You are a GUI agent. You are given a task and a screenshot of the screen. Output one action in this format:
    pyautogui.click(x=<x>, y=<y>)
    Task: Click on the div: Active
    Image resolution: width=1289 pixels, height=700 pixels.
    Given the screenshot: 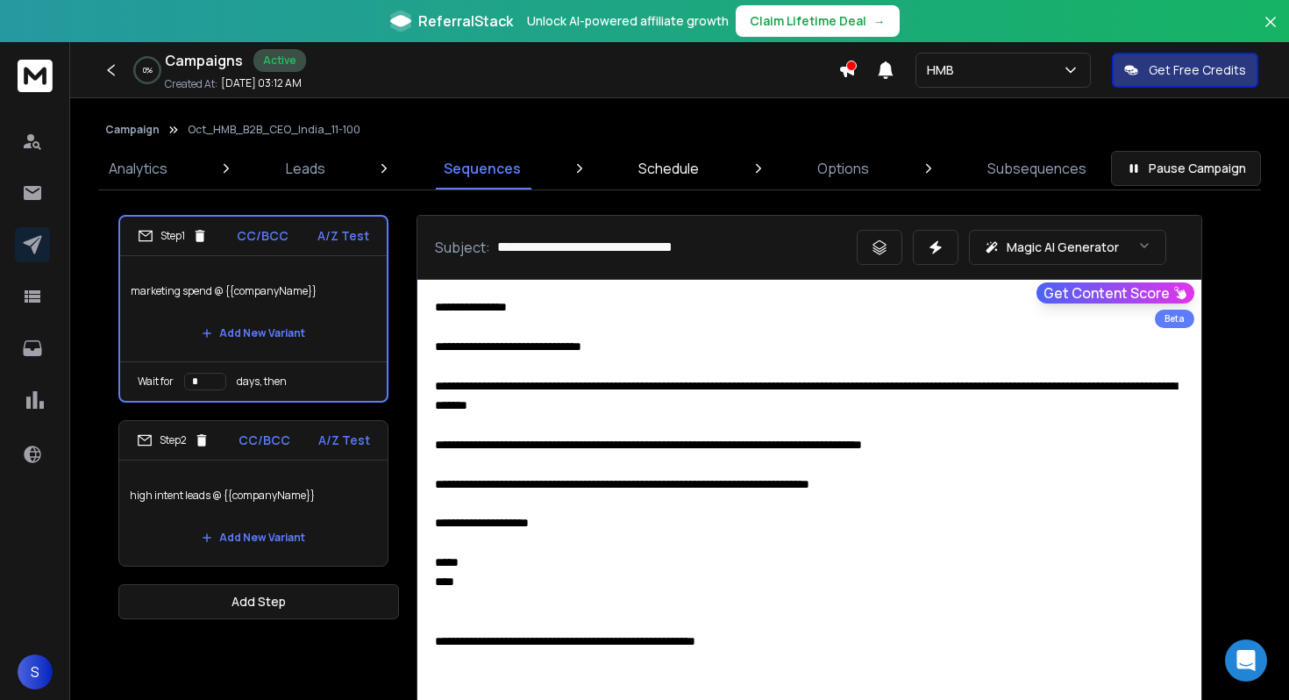 What is the action you would take?
    pyautogui.click(x=280, y=61)
    